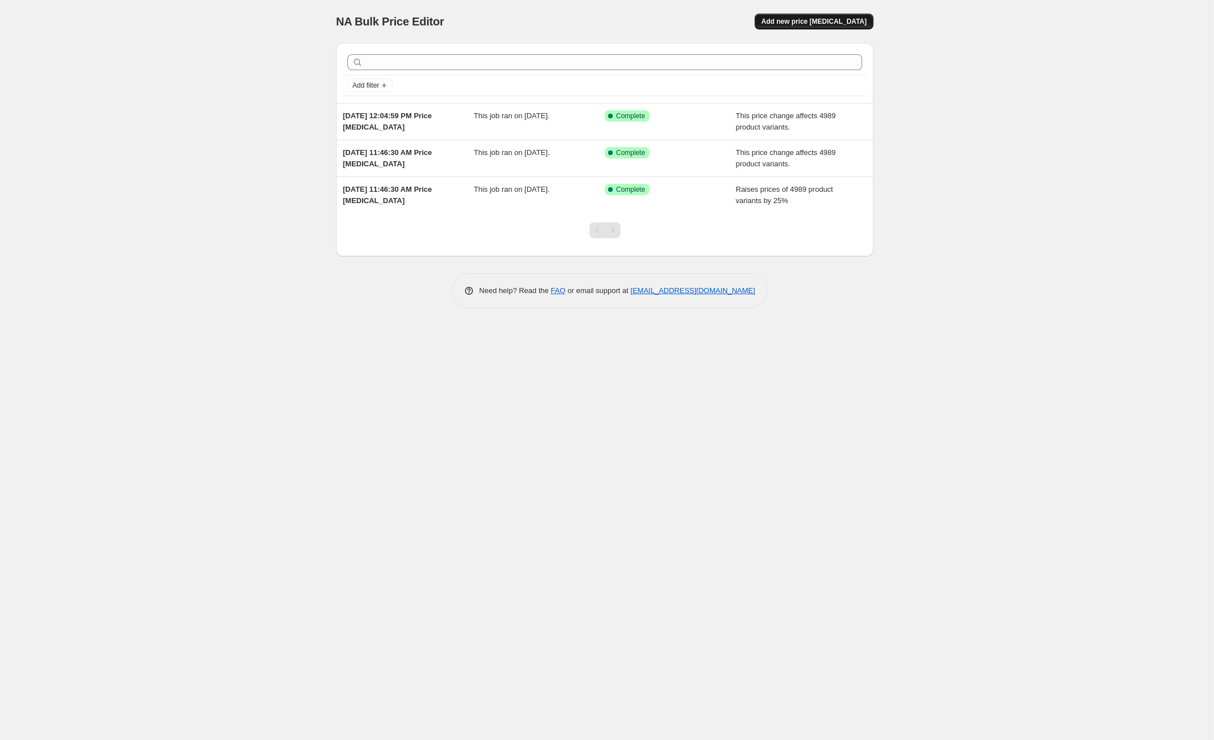 The image size is (1214, 740). What do you see at coordinates (390, 21) in the screenshot?
I see `span: NA Bulk Price Editor` at bounding box center [390, 21].